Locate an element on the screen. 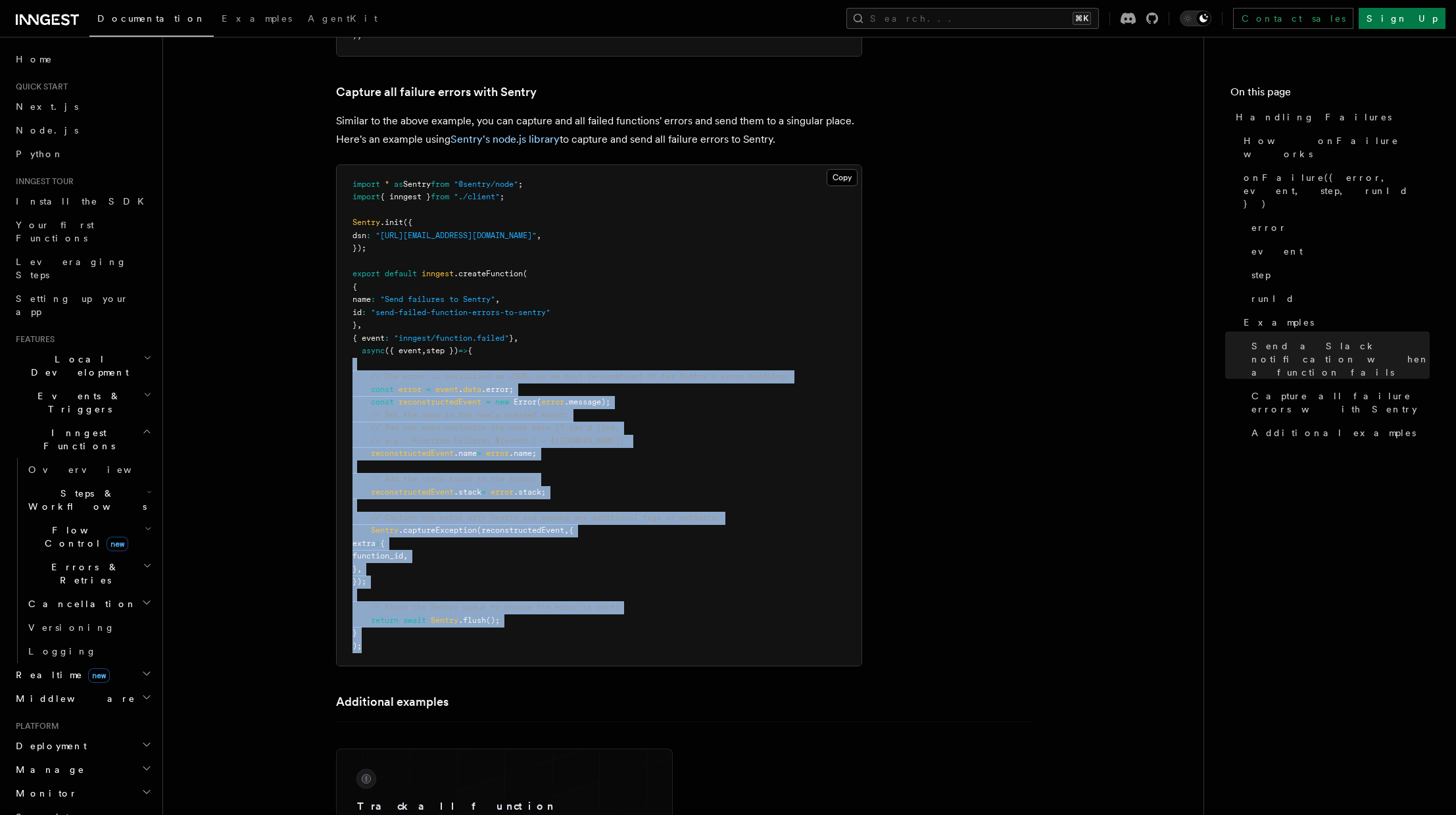 The image size is (1456, 815). span: const is located at coordinates (382, 389).